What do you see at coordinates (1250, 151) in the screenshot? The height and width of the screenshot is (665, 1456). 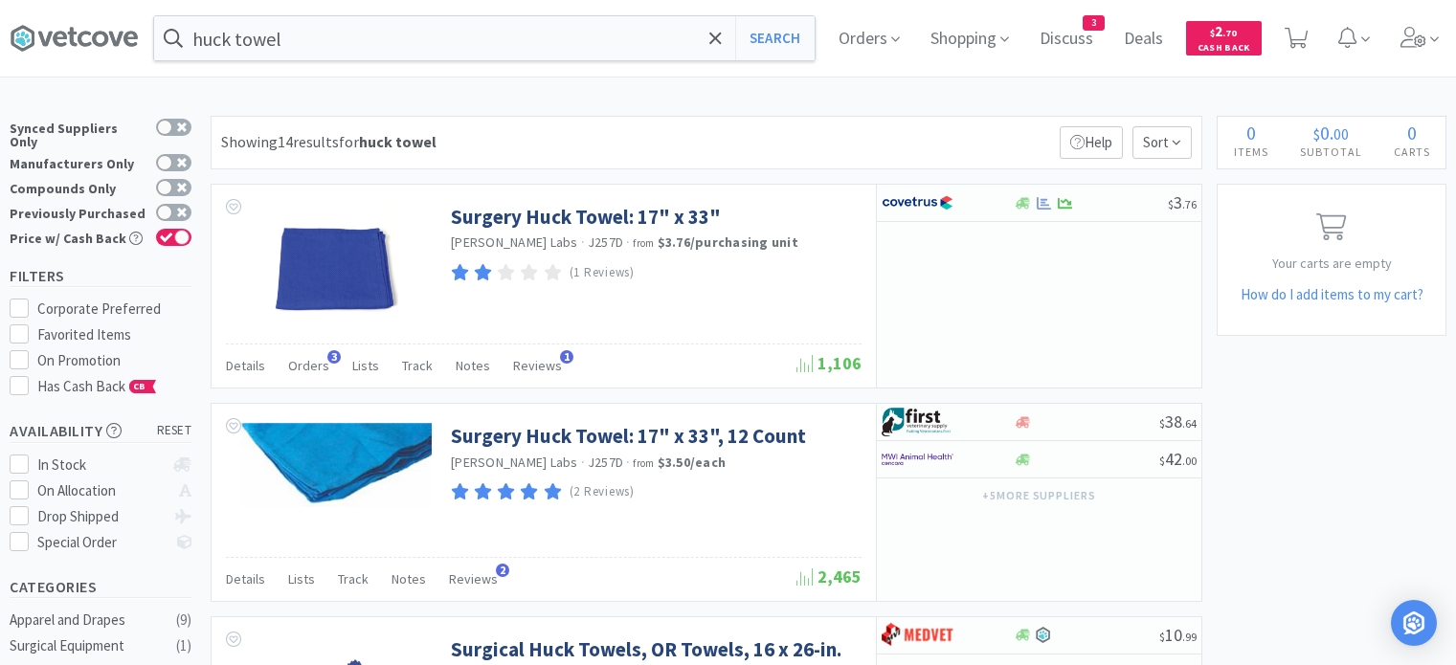 I see `h4: Items` at bounding box center [1250, 151].